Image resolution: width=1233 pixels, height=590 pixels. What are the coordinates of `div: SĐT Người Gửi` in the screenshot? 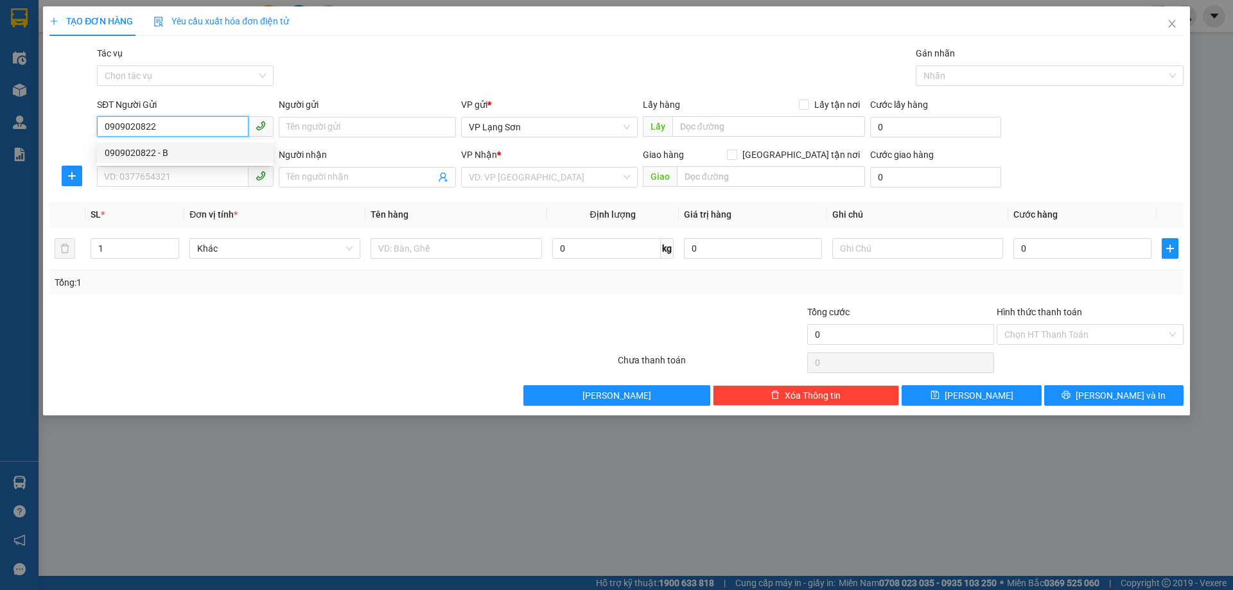 It's located at (185, 105).